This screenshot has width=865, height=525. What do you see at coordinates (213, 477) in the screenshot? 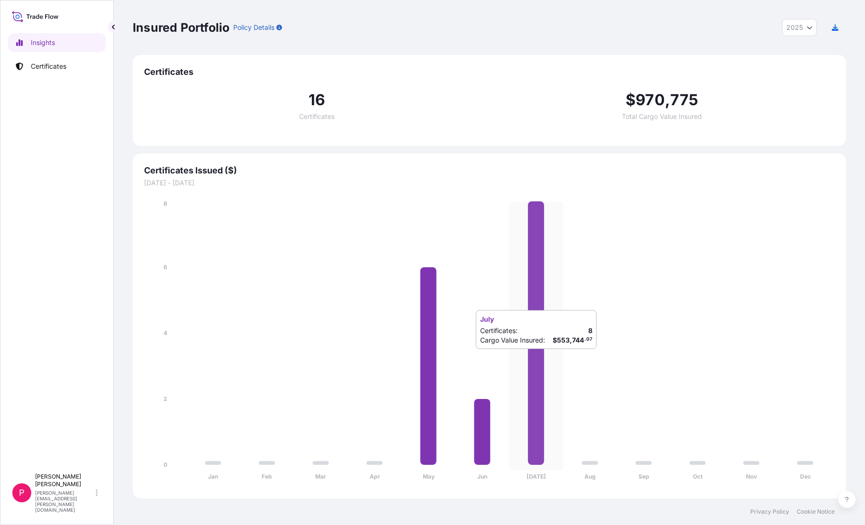
I see `tspan: Jan` at bounding box center [213, 477].